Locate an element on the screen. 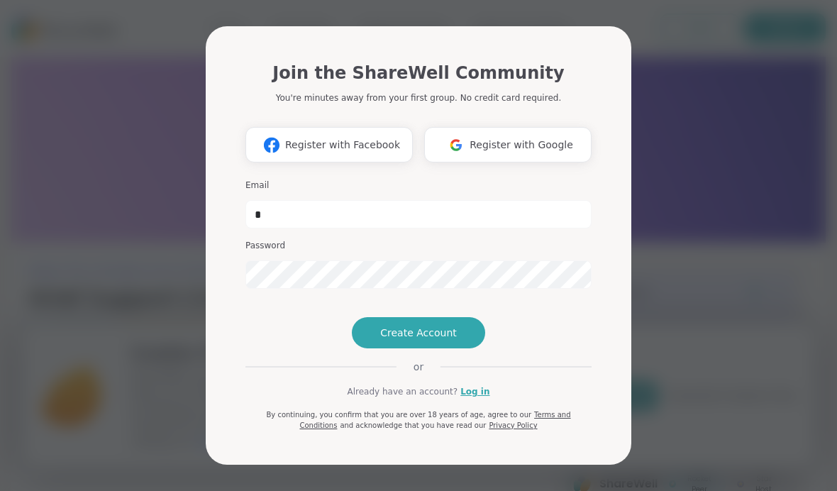  button: Register with Facebook is located at coordinates (329, 145).